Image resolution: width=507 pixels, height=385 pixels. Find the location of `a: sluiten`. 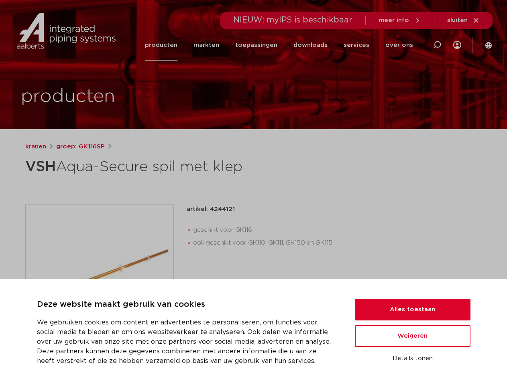

a: sluiten is located at coordinates (463, 20).